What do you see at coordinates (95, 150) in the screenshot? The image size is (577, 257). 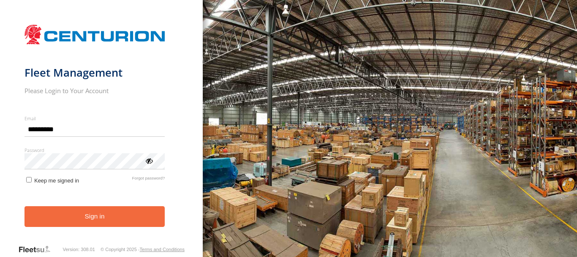 I see `label: Password` at bounding box center [95, 150].